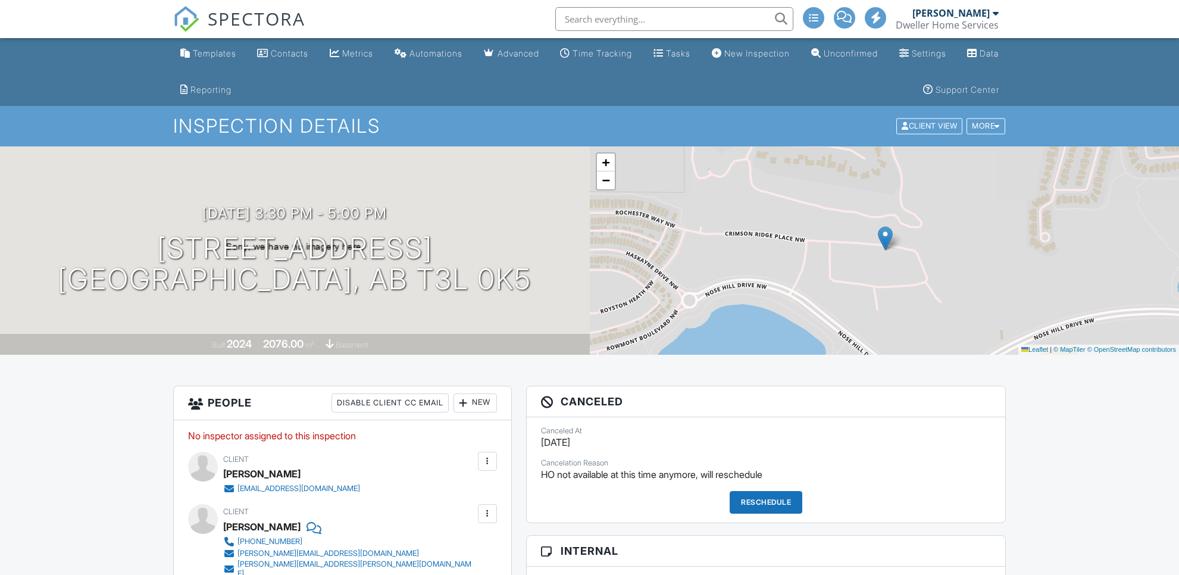 This screenshot has height=575, width=1179. Describe the element at coordinates (590, 126) in the screenshot. I see `h1: Inspection Details` at that location.